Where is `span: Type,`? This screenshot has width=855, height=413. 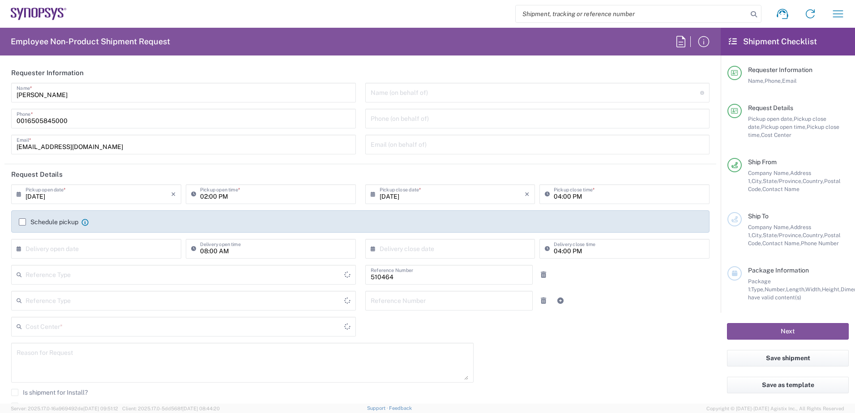 span: Type, is located at coordinates (758, 289).